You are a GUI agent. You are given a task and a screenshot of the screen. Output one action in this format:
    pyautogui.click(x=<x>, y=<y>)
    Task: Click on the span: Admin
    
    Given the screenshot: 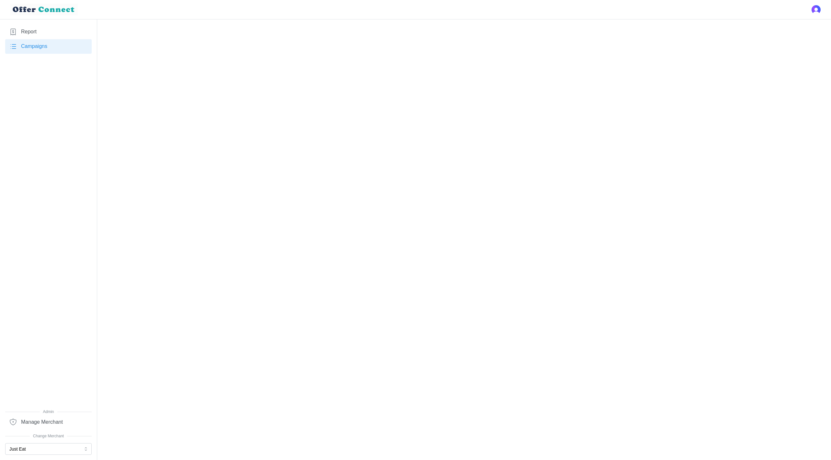 What is the action you would take?
    pyautogui.click(x=48, y=412)
    